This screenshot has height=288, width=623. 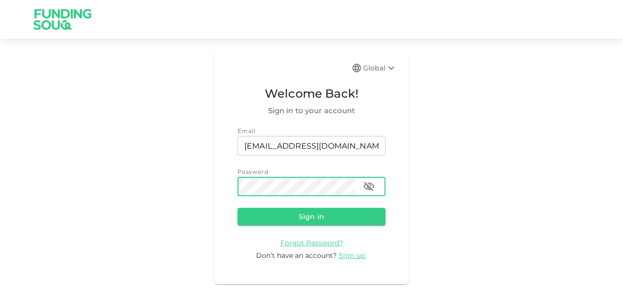 I want to click on span: Sign up, so click(x=352, y=256).